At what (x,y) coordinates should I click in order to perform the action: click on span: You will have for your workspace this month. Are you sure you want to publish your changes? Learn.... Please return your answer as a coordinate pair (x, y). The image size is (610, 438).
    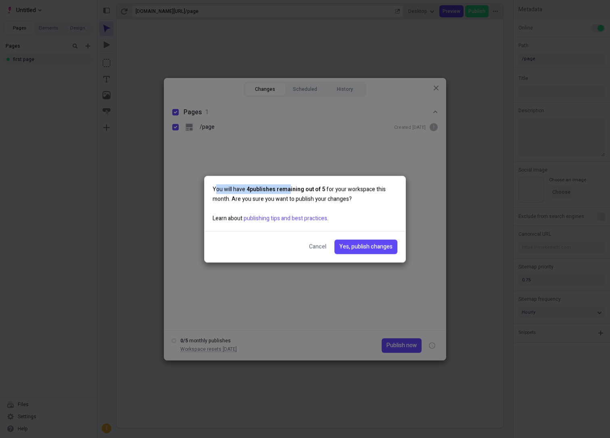
    Looking at the image, I should click on (299, 203).